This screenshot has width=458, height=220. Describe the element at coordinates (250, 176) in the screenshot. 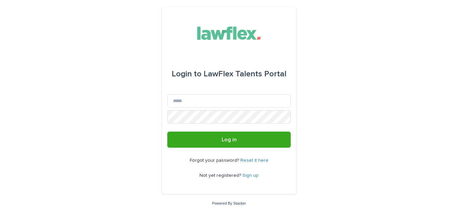

I see `a: Sign up` at that location.